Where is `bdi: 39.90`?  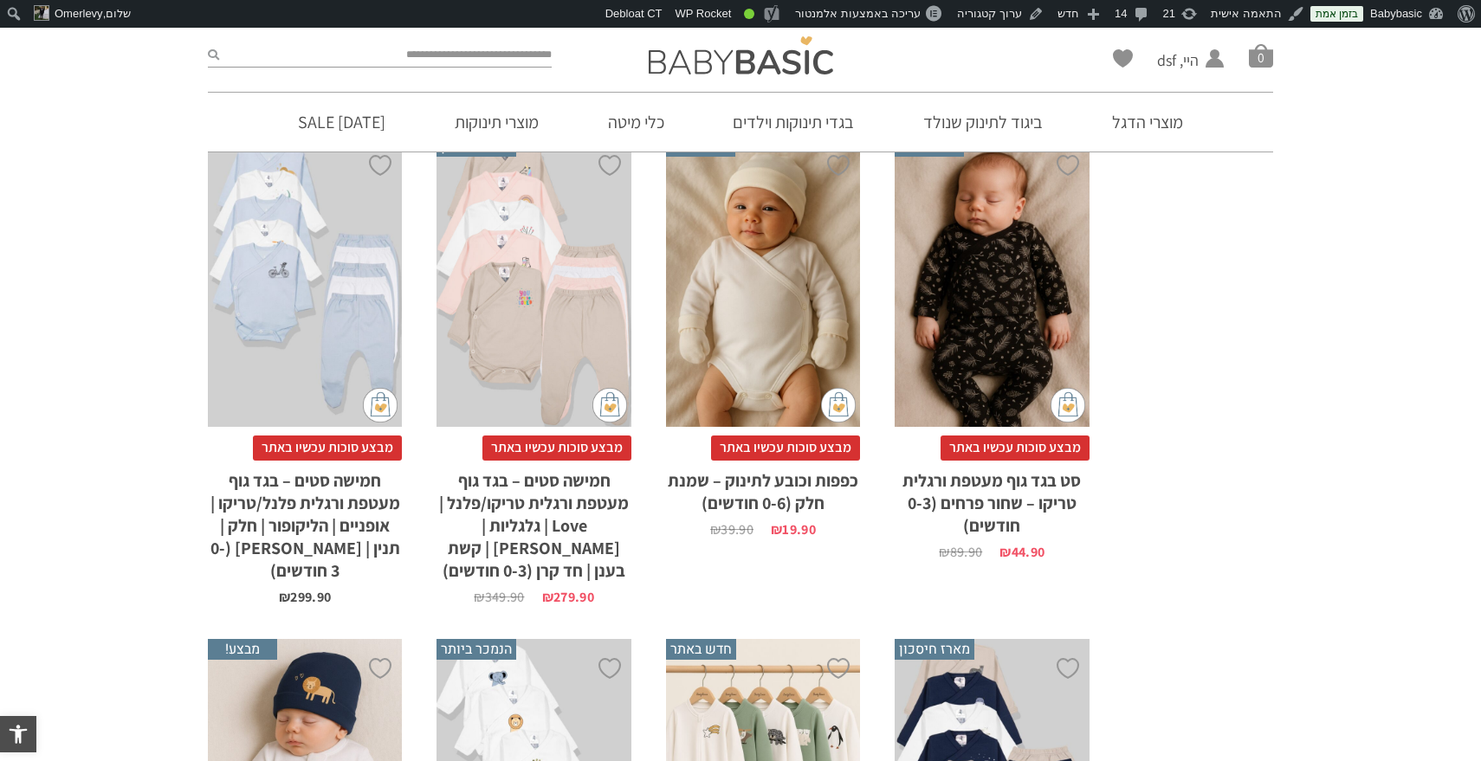
bdi: 39.90 is located at coordinates (732, 529).